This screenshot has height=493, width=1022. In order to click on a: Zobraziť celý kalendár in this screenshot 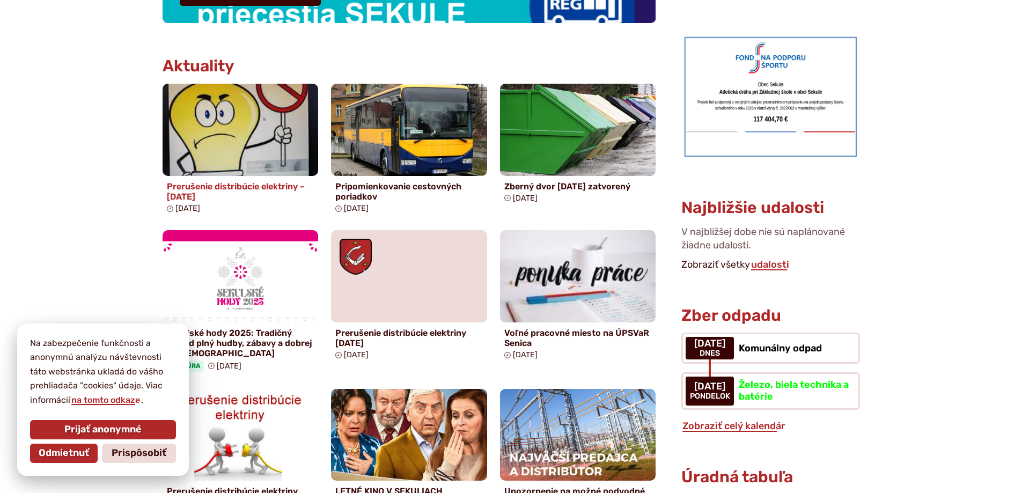, I will do `click(734, 426)`.